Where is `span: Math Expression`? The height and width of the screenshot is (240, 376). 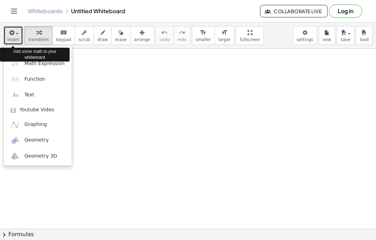
span: Math Expression is located at coordinates (44, 64).